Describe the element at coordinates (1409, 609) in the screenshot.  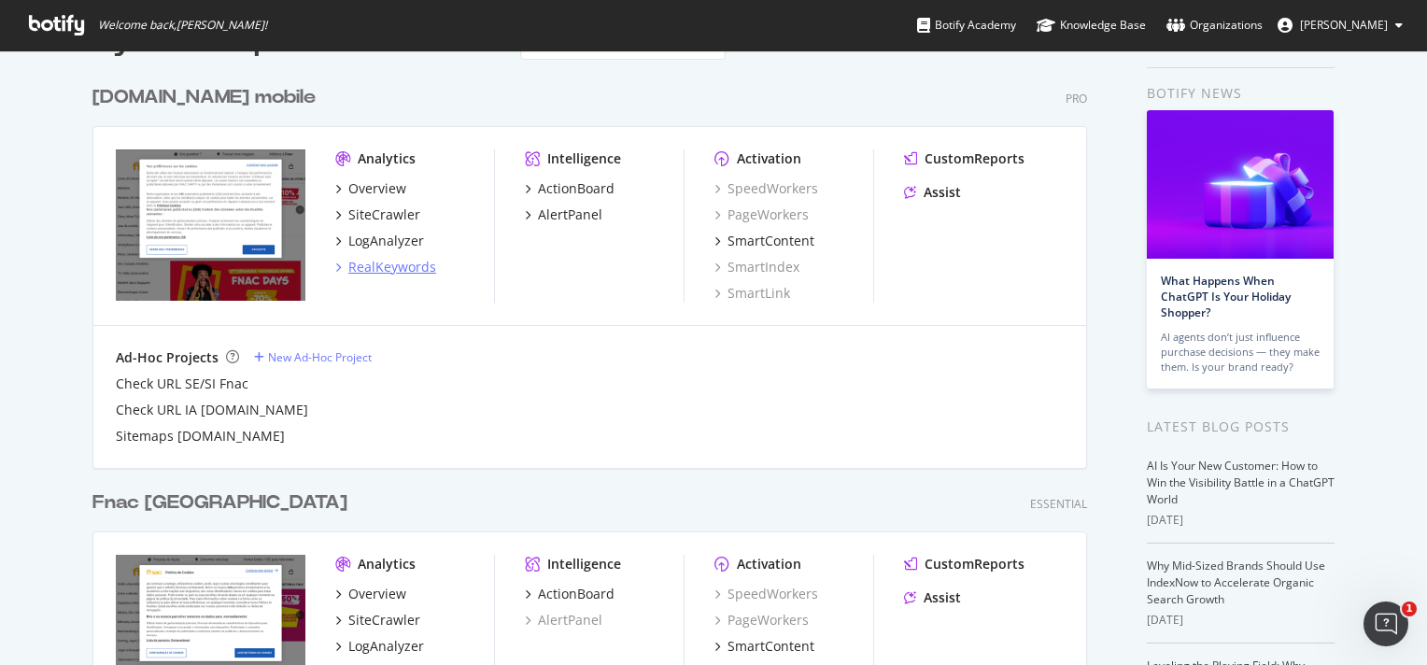
I see `span: 1` at that location.